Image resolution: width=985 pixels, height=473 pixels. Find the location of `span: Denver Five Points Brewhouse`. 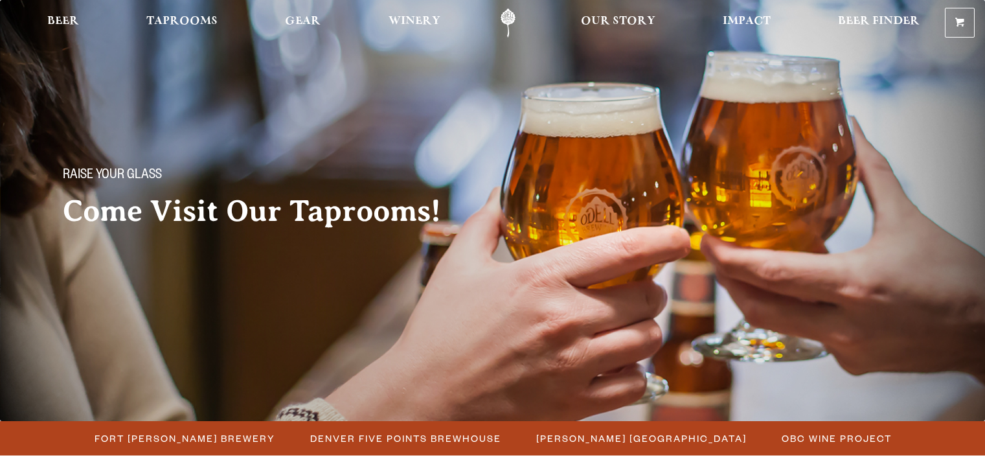

span: Denver Five Points Brewhouse is located at coordinates (405, 438).